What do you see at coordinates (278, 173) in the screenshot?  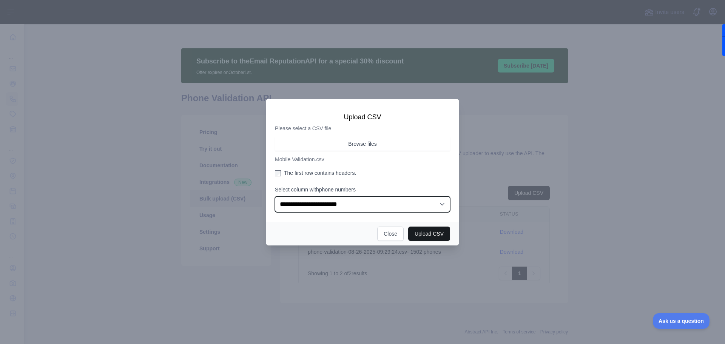 I see `input: The first row contains headers.` at bounding box center [278, 173].